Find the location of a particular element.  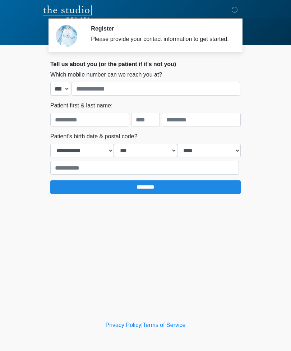

label: Patient's birth date & postal code? is located at coordinates (94, 137).